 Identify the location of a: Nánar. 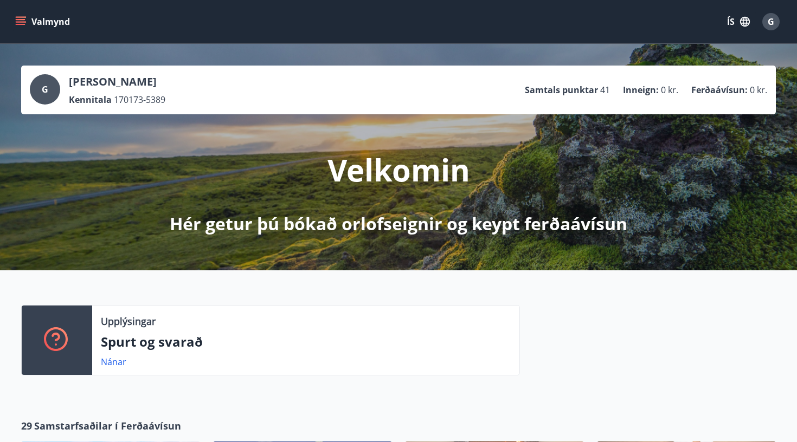
(113, 362).